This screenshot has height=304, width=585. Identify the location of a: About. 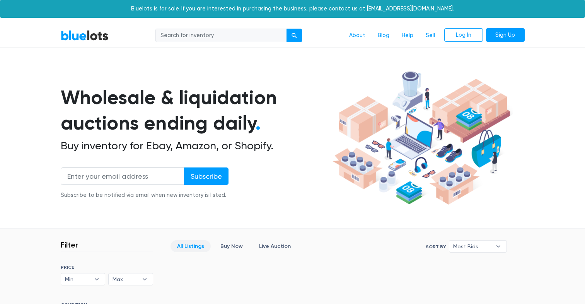
(357, 36).